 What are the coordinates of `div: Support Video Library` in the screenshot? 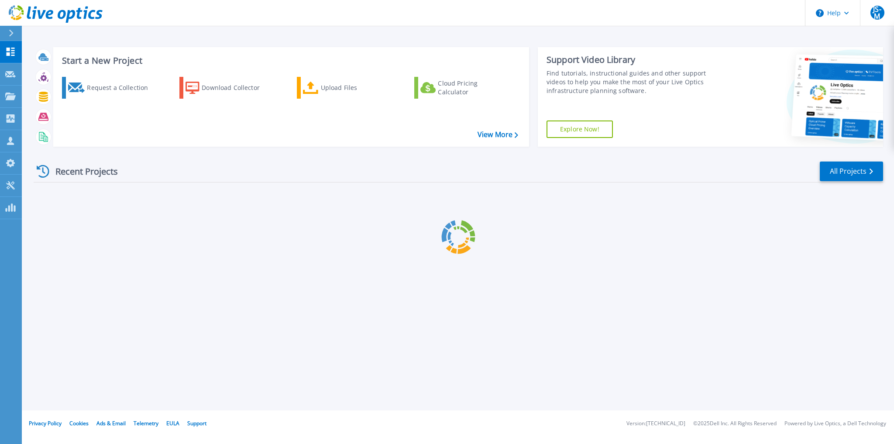 It's located at (635, 60).